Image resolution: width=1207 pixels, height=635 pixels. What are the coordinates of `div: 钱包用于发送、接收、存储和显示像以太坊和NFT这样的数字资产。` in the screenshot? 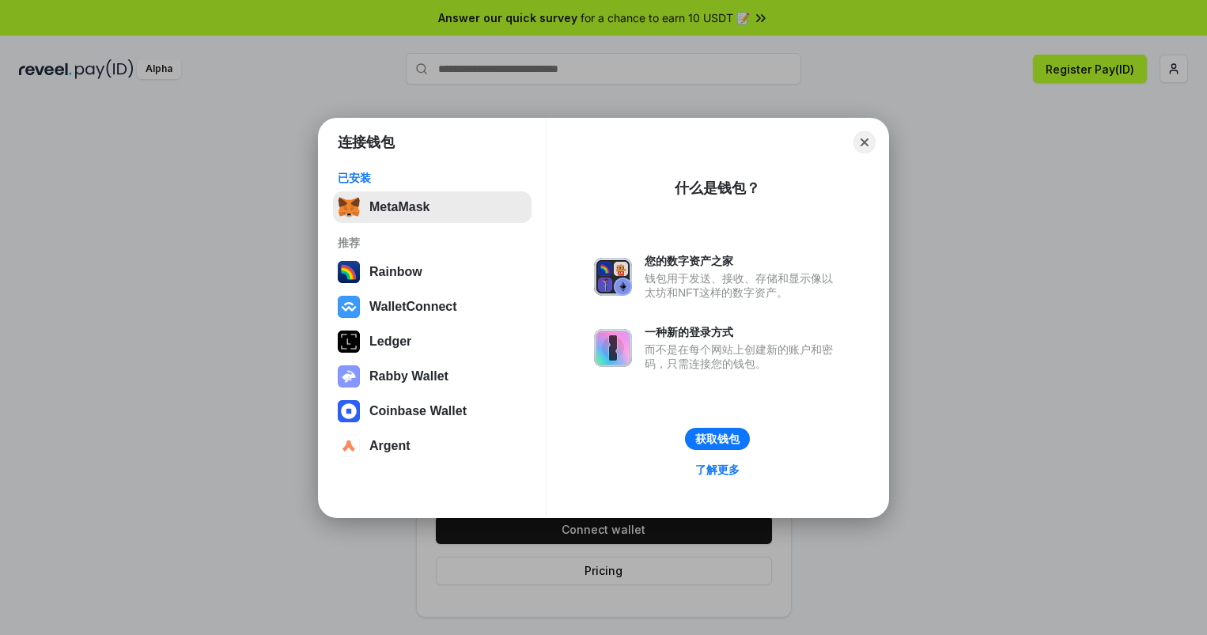 It's located at (743, 286).